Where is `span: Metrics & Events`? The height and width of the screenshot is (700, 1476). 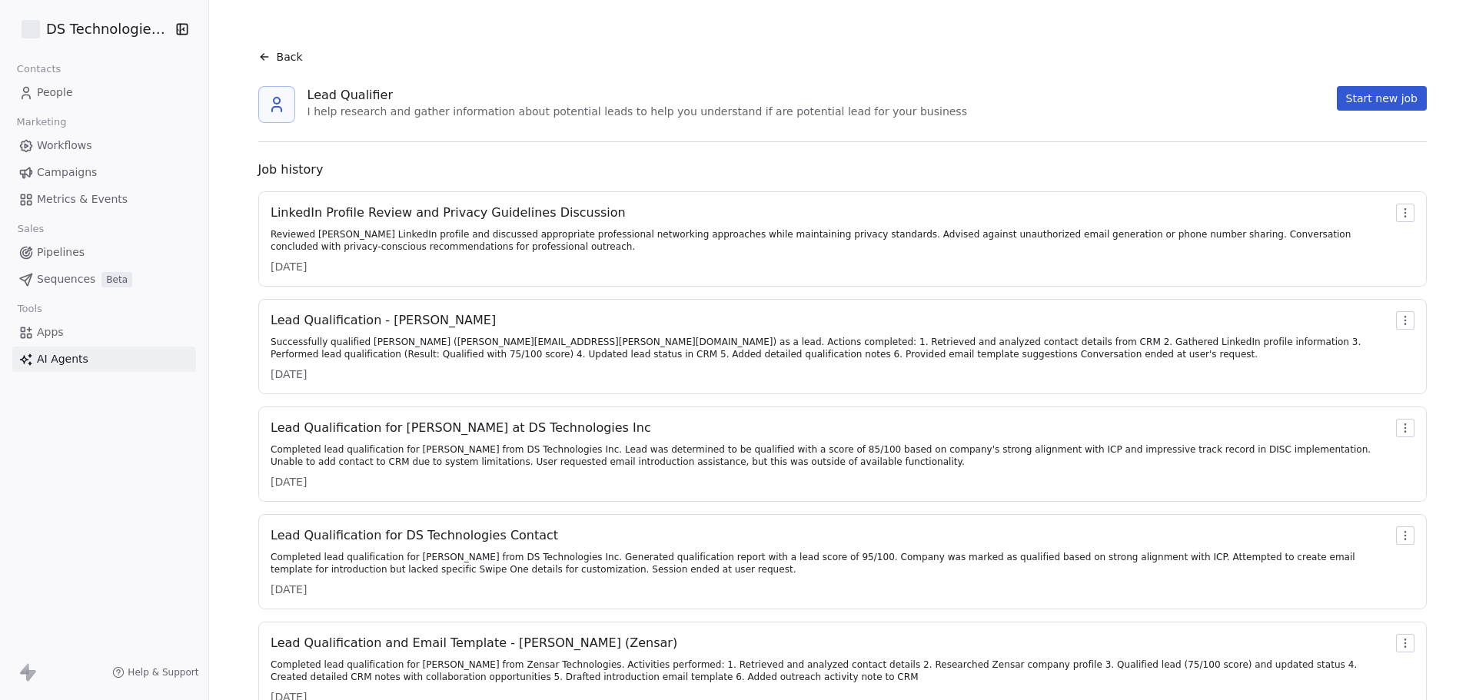 span: Metrics & Events is located at coordinates (82, 199).